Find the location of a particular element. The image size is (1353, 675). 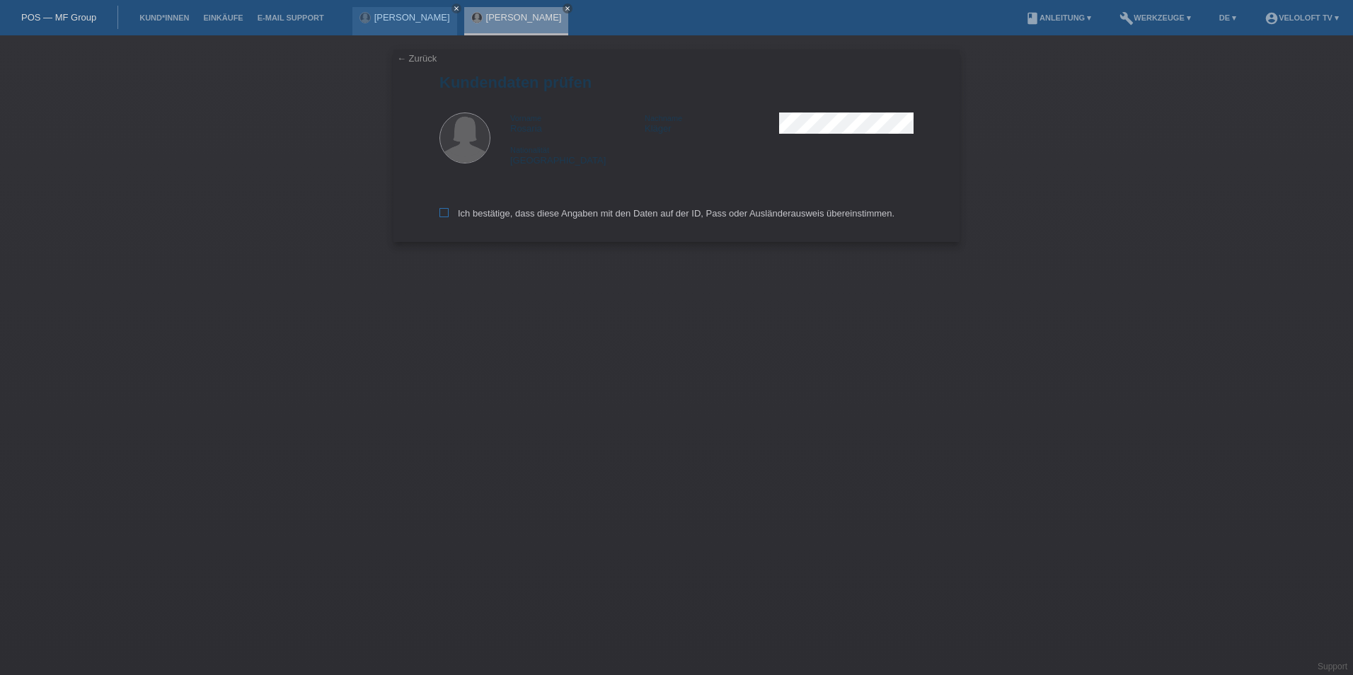

a: DE ▾ is located at coordinates (1228, 18).